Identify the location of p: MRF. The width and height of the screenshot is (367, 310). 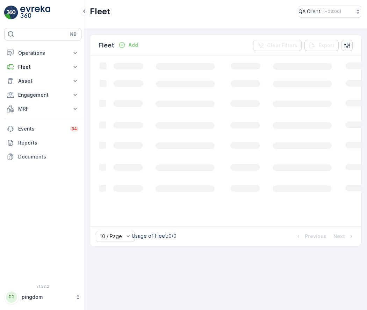
(43, 109).